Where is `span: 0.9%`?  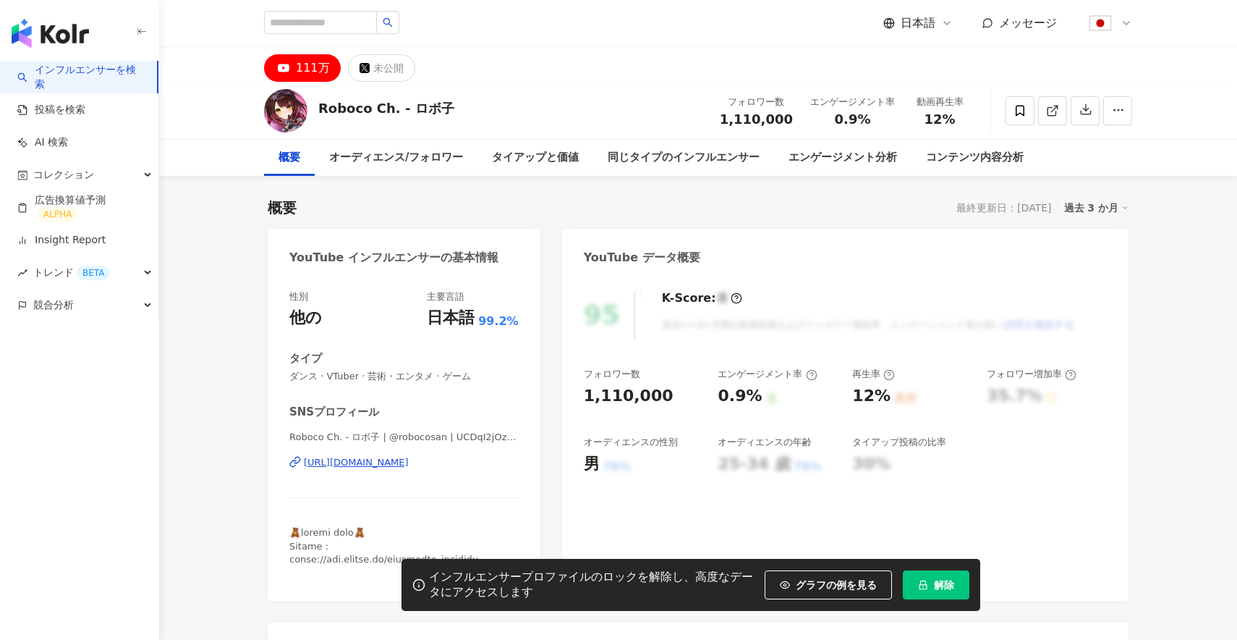 span: 0.9% is located at coordinates (853, 119).